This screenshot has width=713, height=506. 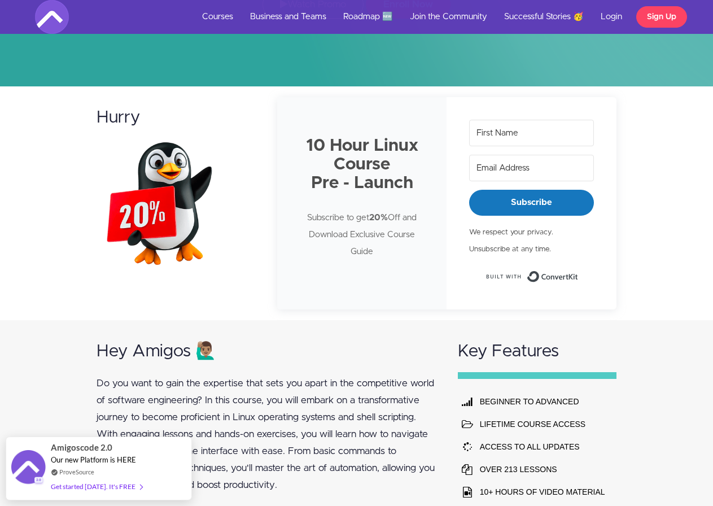 I want to click on td: ACCESS TO ALL UPDATES, so click(x=543, y=447).